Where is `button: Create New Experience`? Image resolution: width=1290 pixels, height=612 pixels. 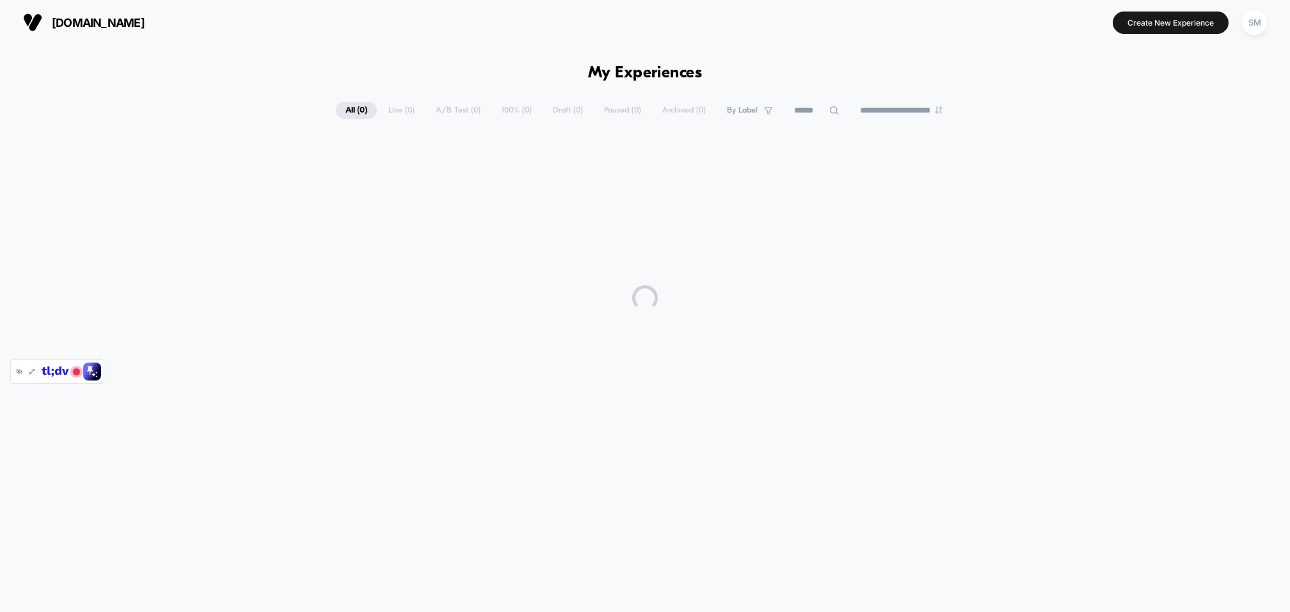
button: Create New Experience is located at coordinates (1170, 22).